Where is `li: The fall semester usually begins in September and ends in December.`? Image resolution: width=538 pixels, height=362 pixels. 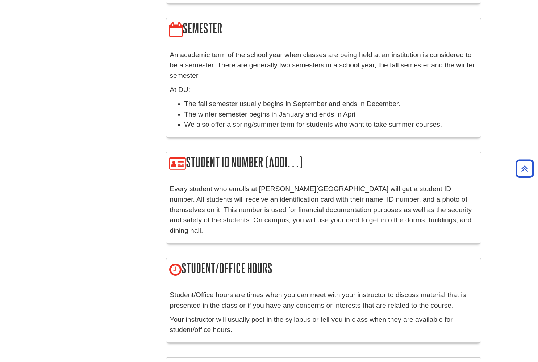
li: The fall semester usually begins in September and ends in December. is located at coordinates (331, 104).